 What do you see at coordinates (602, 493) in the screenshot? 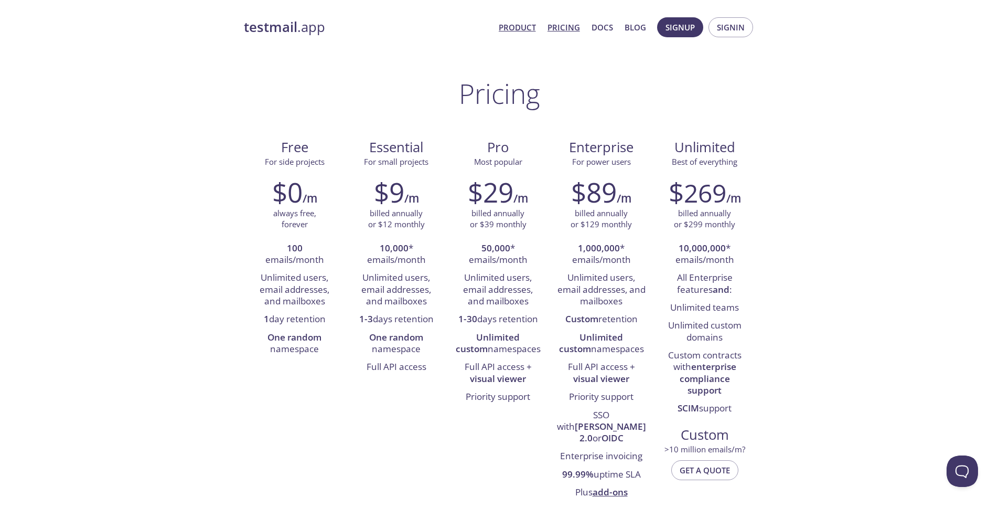
I see `li: Plus` at bounding box center [602, 493].